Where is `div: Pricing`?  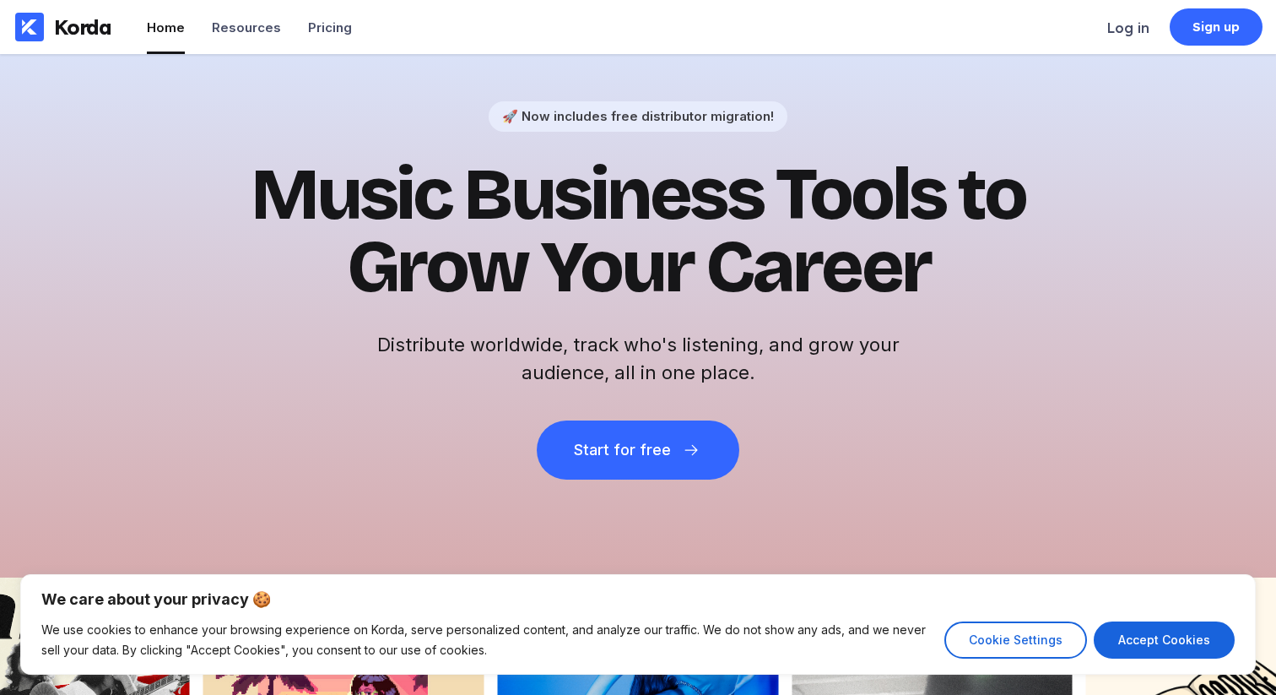 div: Pricing is located at coordinates (330, 27).